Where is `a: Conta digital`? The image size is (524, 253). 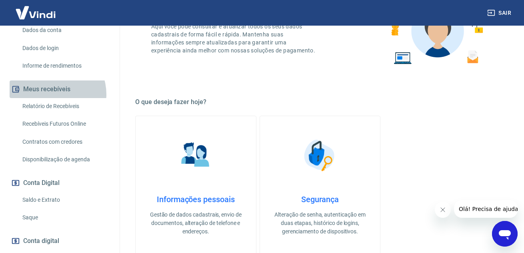
a: Conta digital is located at coordinates (60, 241).